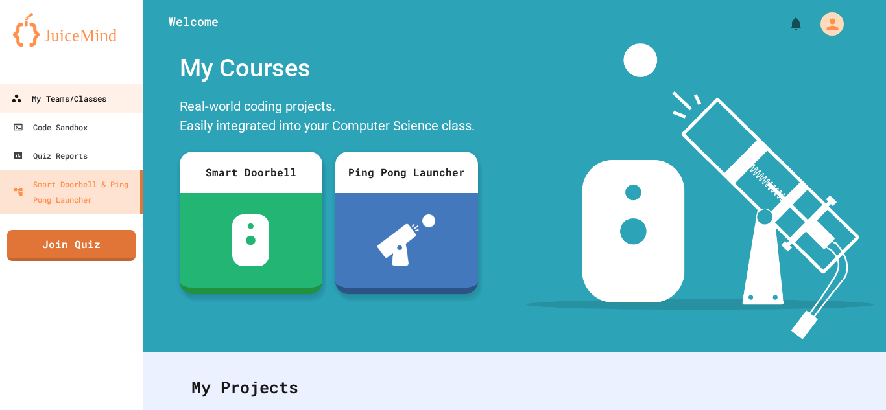 This screenshot has width=886, height=410. I want to click on div: My Notifications, so click(785, 24).